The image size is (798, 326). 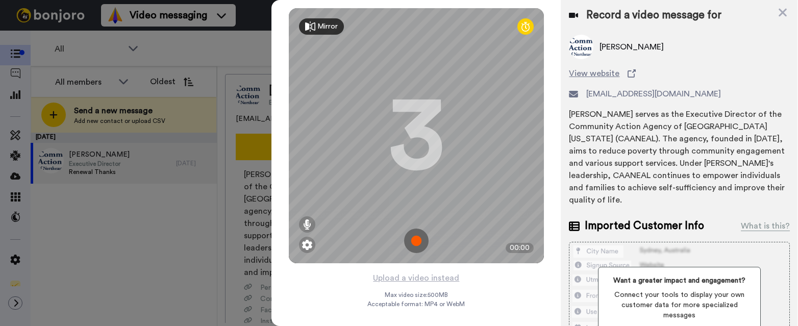 I want to click on div: 00:00, so click(x=519, y=248).